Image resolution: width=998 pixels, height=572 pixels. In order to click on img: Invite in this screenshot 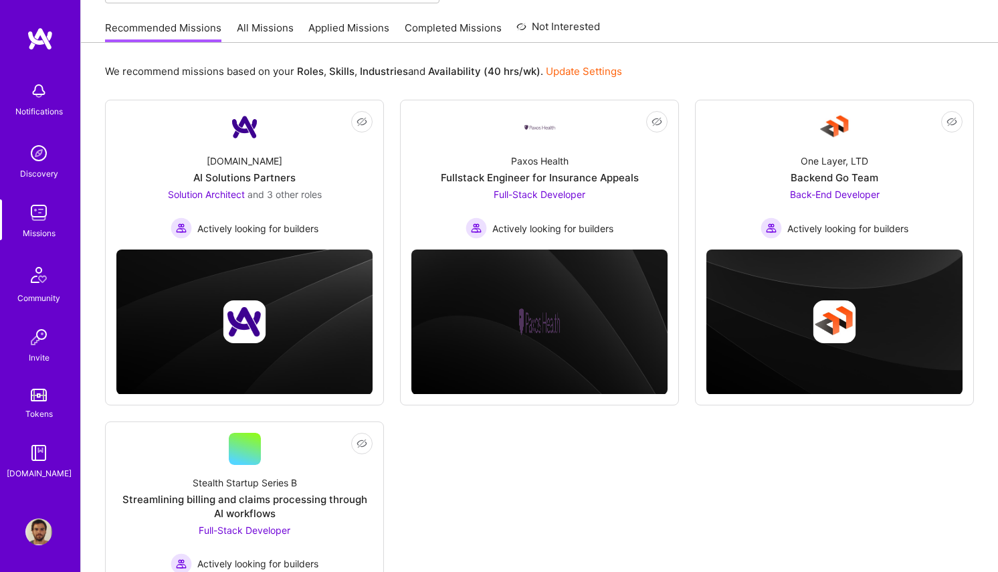, I will do `click(39, 337)`.